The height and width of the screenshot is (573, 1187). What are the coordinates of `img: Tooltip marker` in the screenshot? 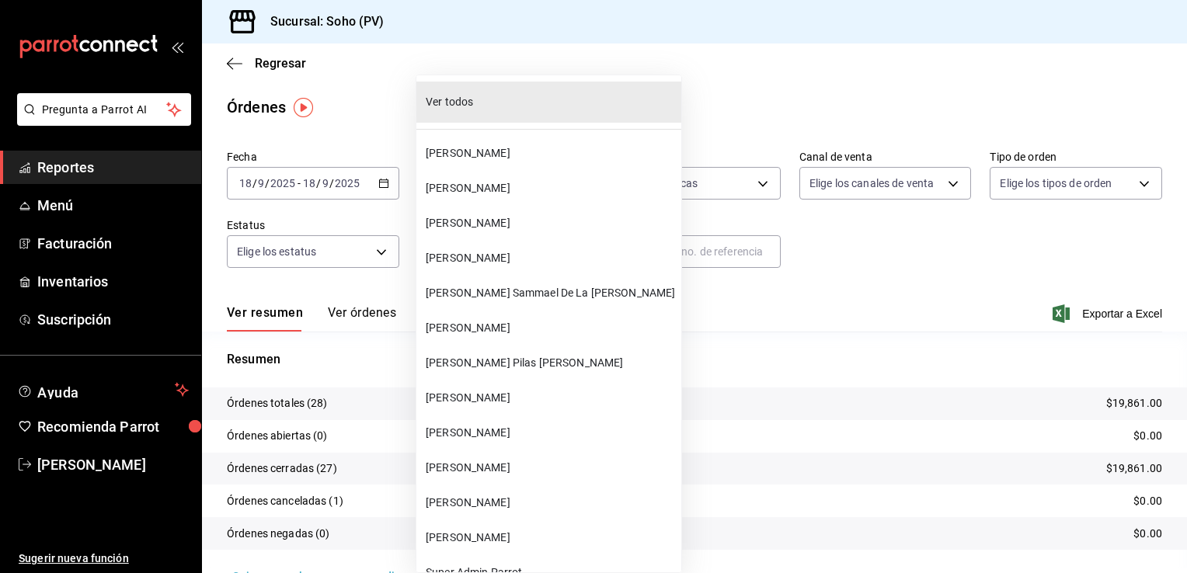 It's located at (303, 107).